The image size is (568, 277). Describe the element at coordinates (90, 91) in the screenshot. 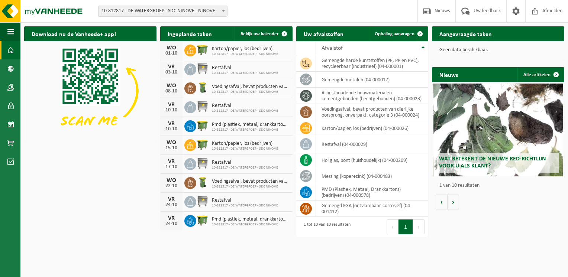

I see `img: Download de VHEPlus App` at that location.